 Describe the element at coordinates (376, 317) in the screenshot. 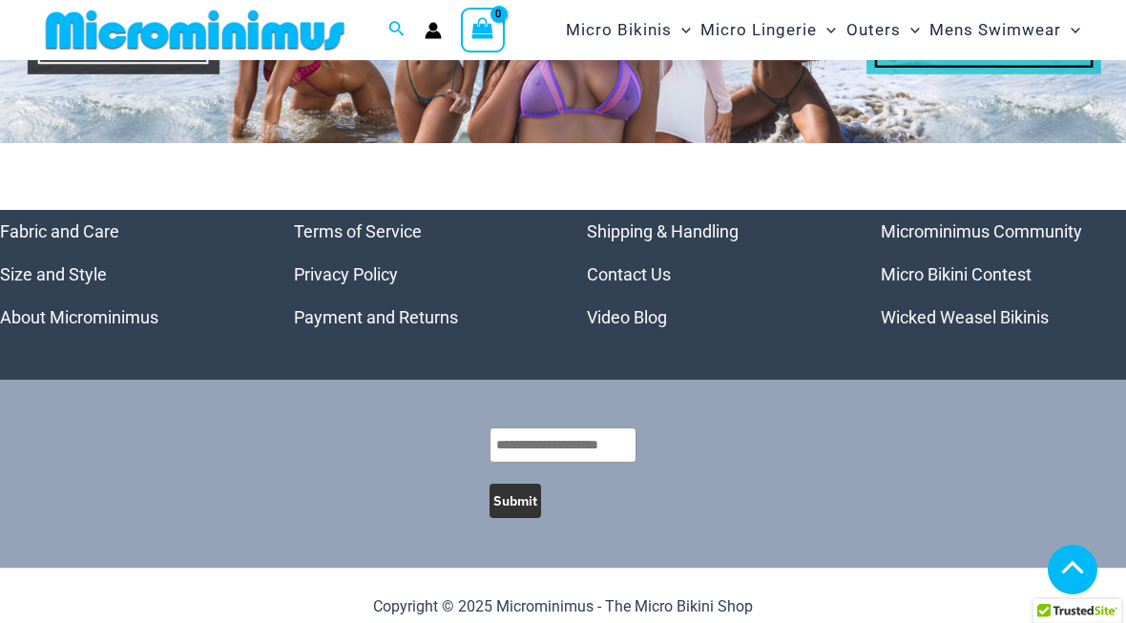

I see `a: Payment and Returns` at that location.